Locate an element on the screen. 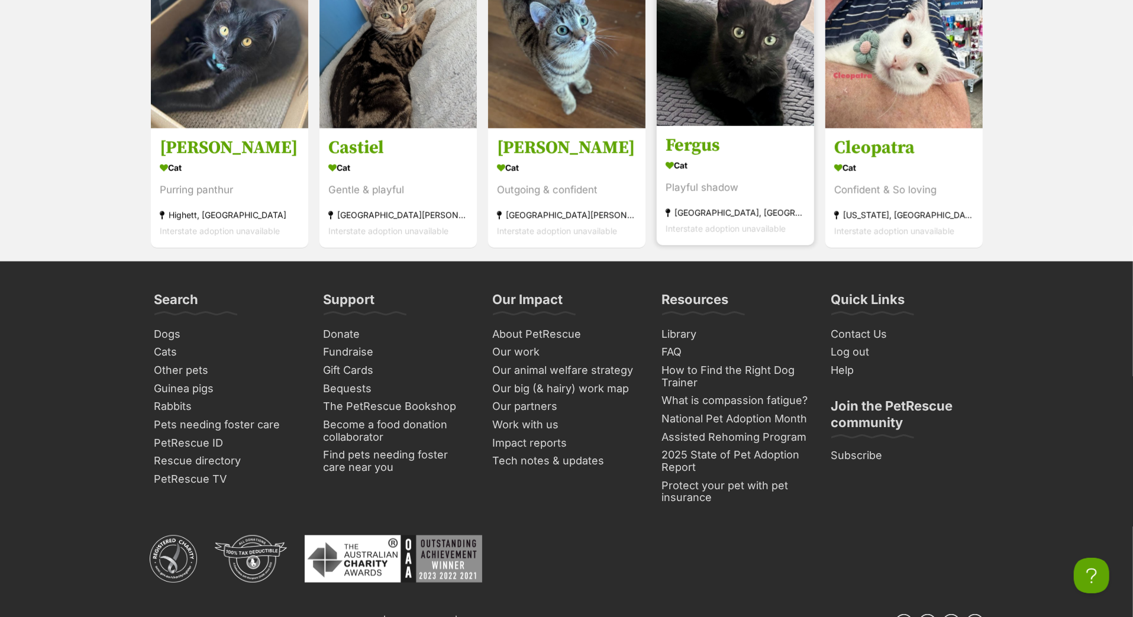 Image resolution: width=1133 pixels, height=617 pixels. a: Contact Us is located at coordinates (905, 334).